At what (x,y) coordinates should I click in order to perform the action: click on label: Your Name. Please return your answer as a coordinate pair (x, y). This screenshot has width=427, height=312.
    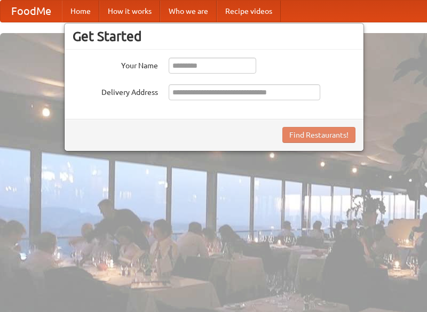
    Looking at the image, I should click on (115, 64).